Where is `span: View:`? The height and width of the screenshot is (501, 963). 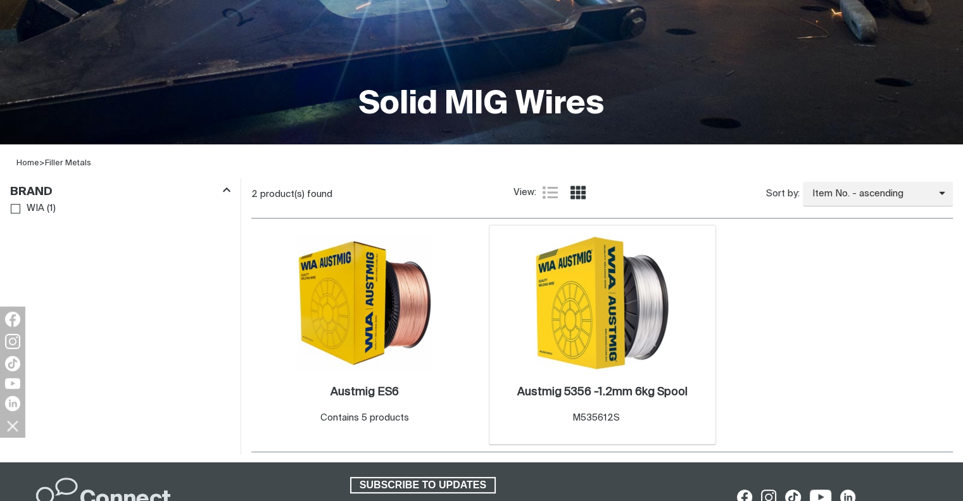
span: View: is located at coordinates (525, 193).